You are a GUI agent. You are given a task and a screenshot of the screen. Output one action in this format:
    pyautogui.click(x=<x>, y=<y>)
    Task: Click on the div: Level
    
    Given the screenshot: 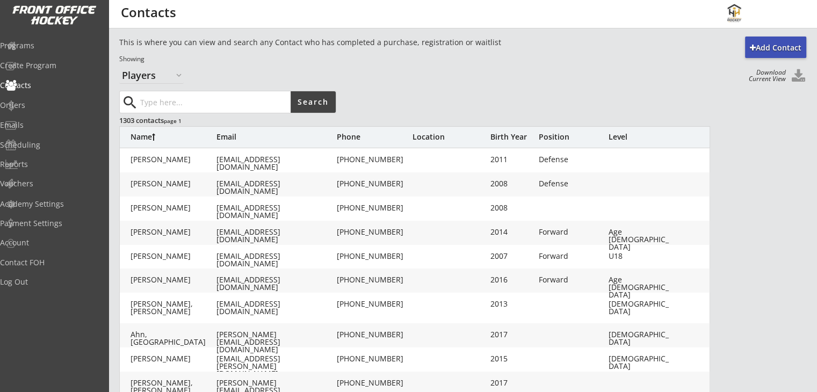 What is the action you would take?
    pyautogui.click(x=641, y=137)
    